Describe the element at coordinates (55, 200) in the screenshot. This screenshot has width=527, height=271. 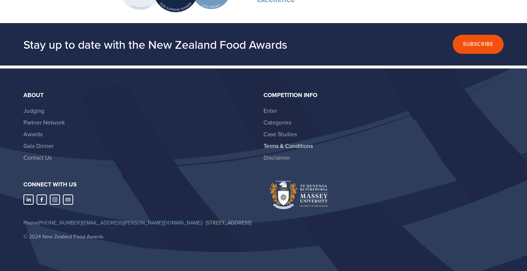
I see `a: Instagram` at that location.